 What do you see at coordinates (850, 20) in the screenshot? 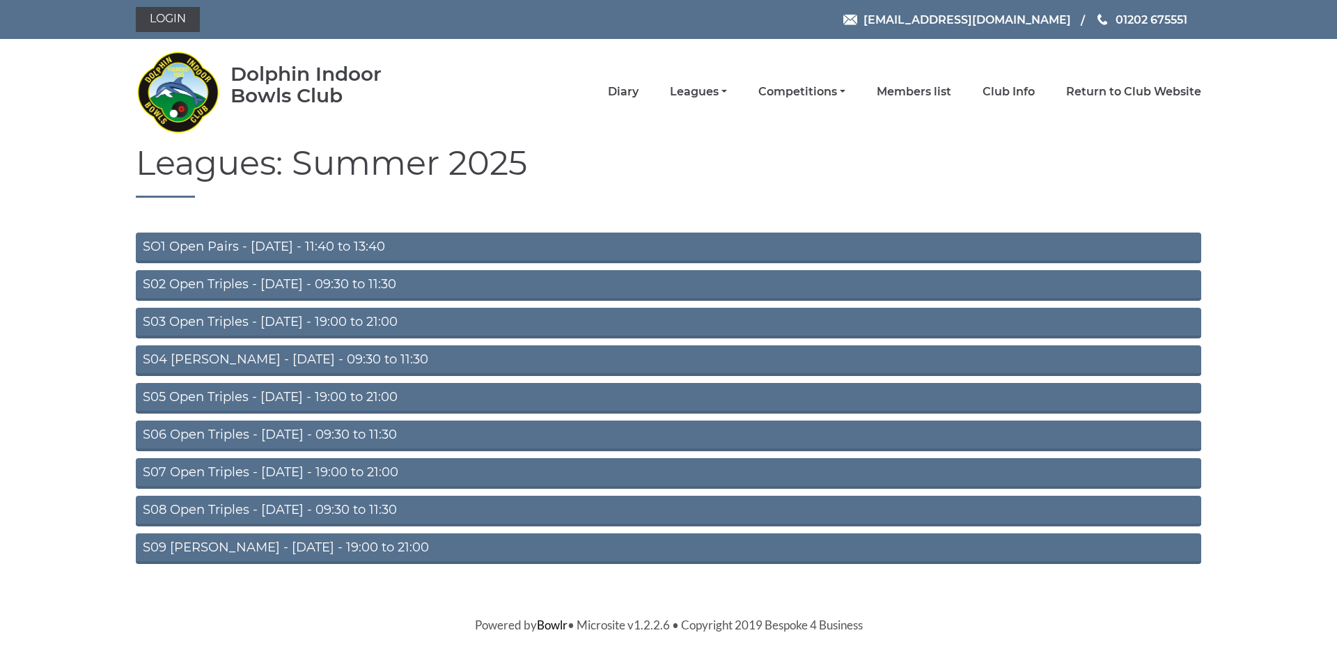
I see `img: Email` at bounding box center [850, 20].